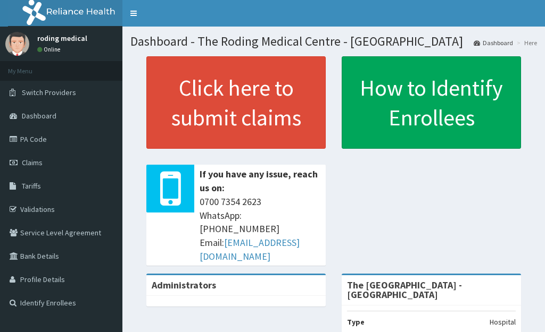  Describe the element at coordinates (525, 43) in the screenshot. I see `li: Here` at that location.